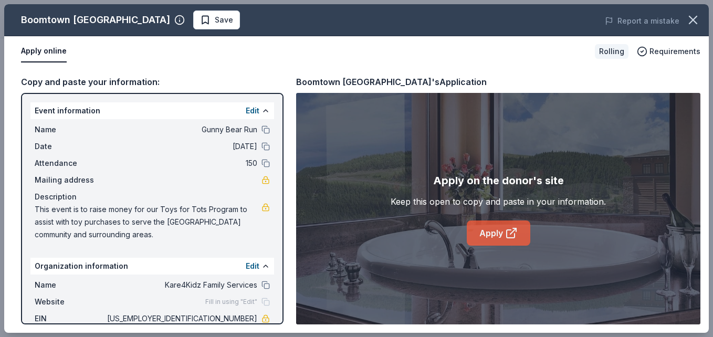  Describe the element at coordinates (224, 20) in the screenshot. I see `span: Save` at that location.